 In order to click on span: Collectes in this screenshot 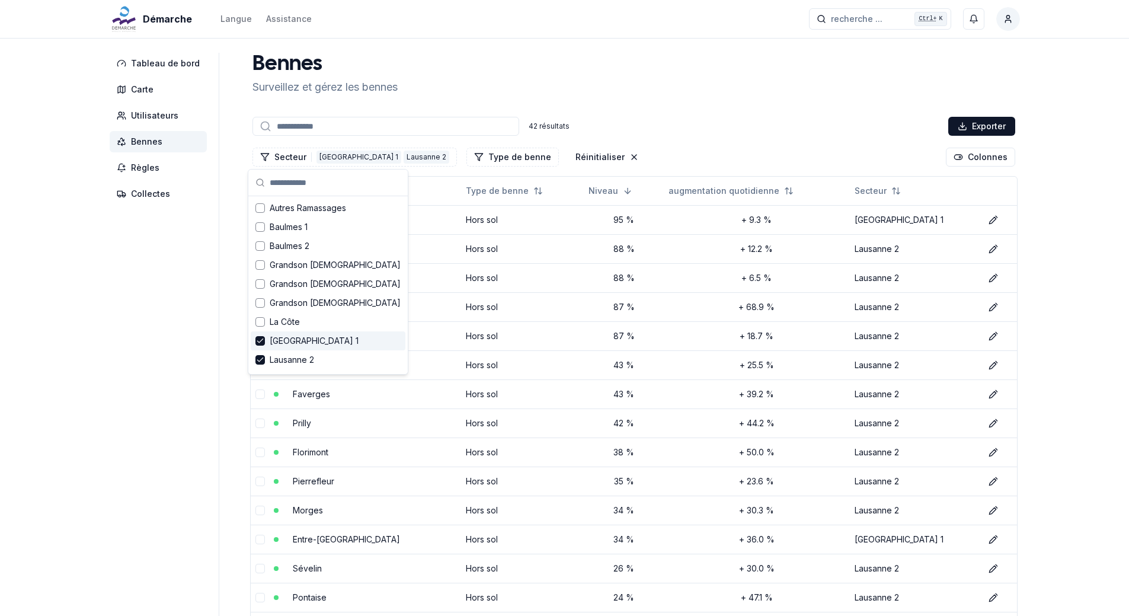, I will do `click(151, 194)`.